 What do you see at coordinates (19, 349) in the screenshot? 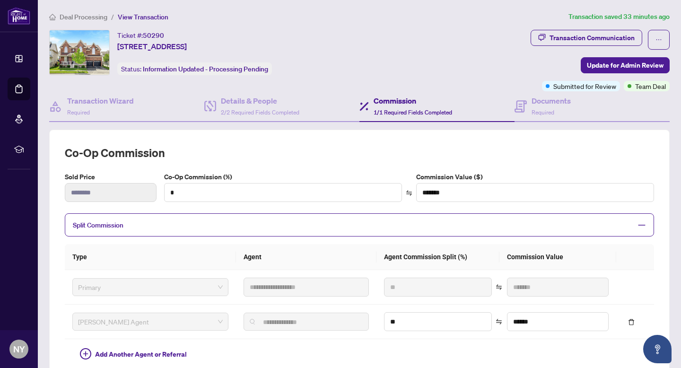
I see `span: NY` at bounding box center [19, 349].